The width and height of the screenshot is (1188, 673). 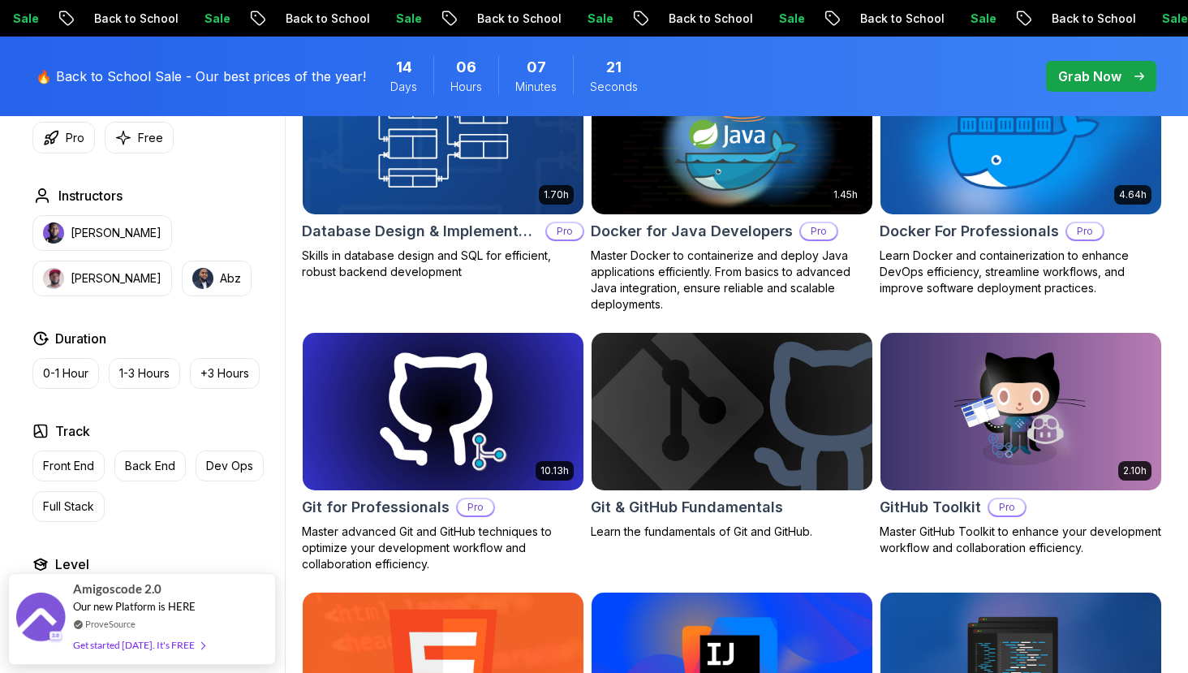 I want to click on p: Grab Now, so click(x=1090, y=76).